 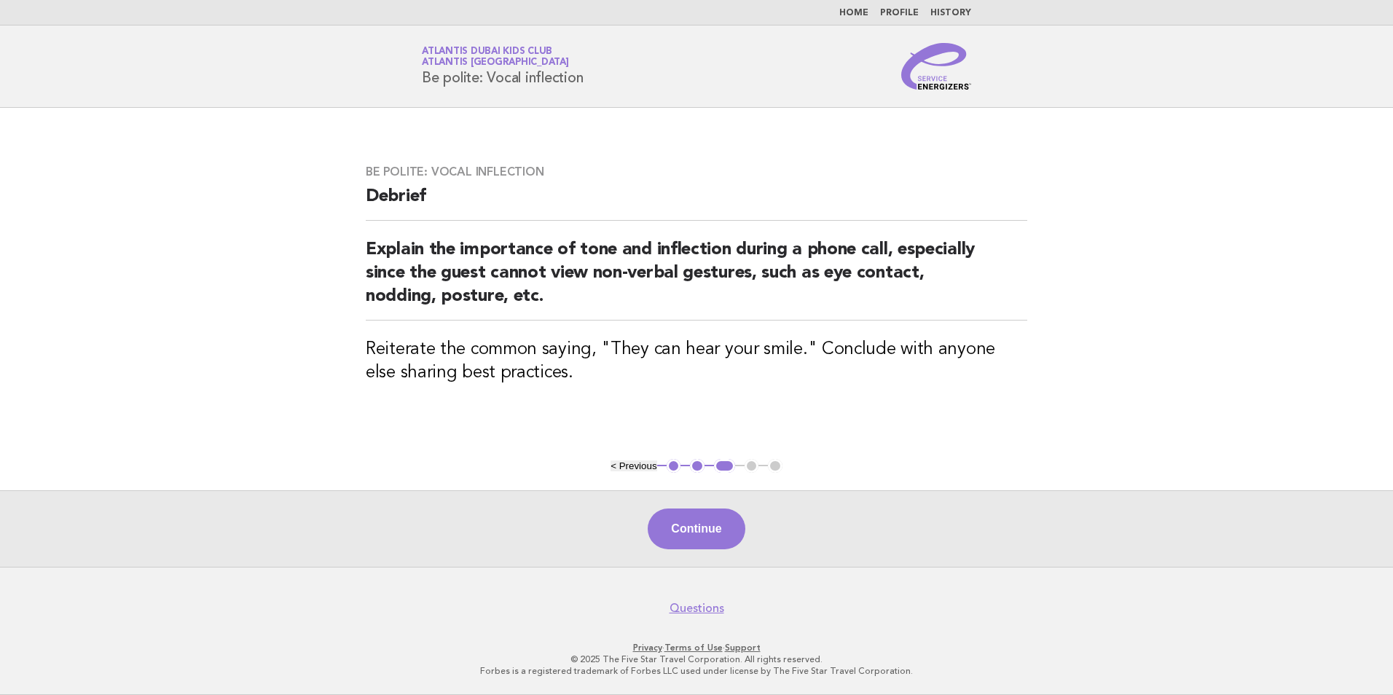 What do you see at coordinates (696, 279) in the screenshot?
I see `h2: Explain the importance of tone and inflection during a phone call, especially since the guest can...` at bounding box center [696, 279].